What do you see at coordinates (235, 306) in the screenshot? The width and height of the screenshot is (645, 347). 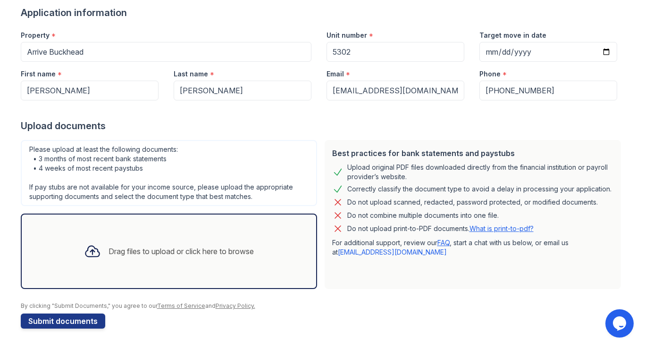 I see `a: Privacy Policy.` at bounding box center [235, 306].